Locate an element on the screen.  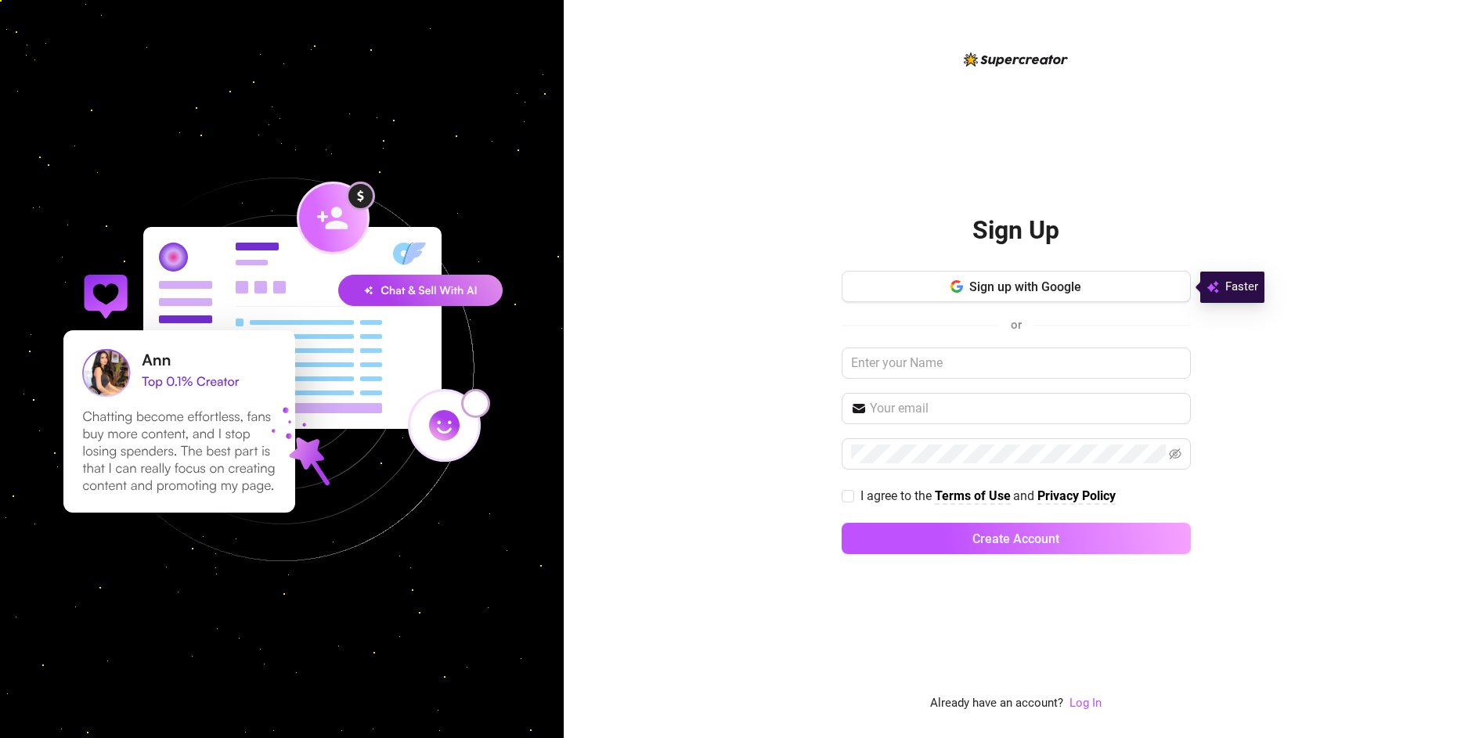
span: or is located at coordinates (1016, 325).